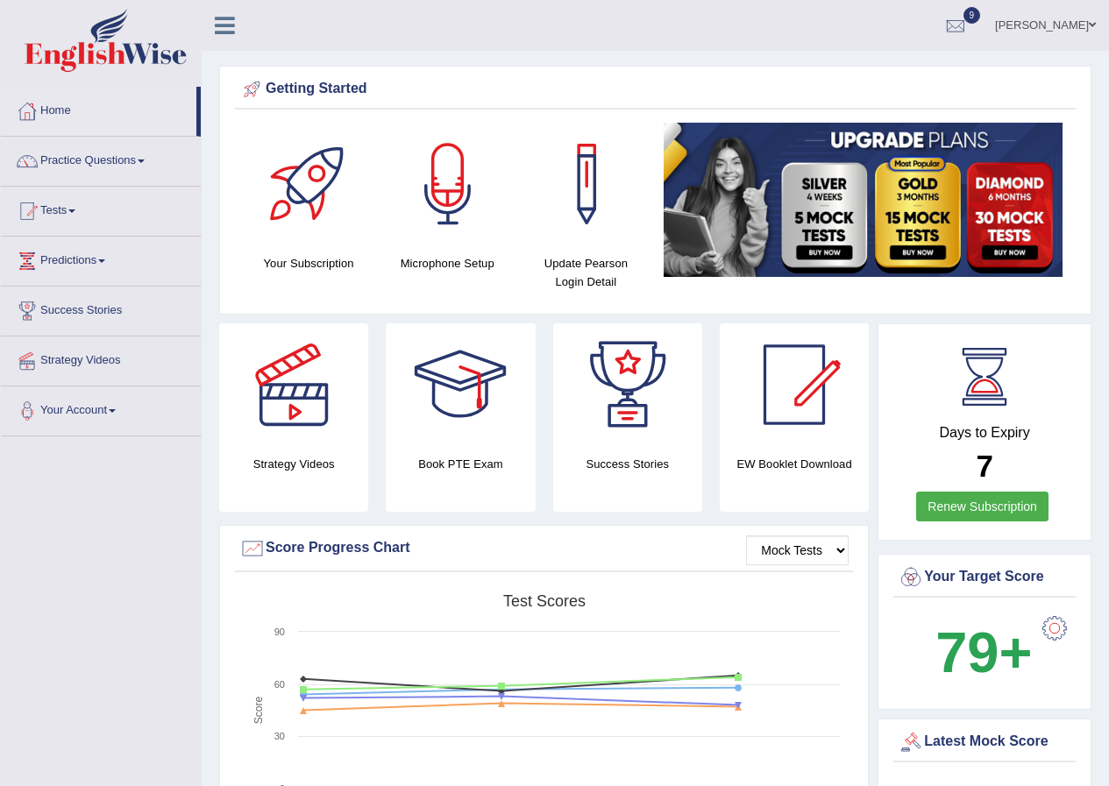 The width and height of the screenshot is (1109, 786). I want to click on a: Renew Subscription, so click(982, 507).